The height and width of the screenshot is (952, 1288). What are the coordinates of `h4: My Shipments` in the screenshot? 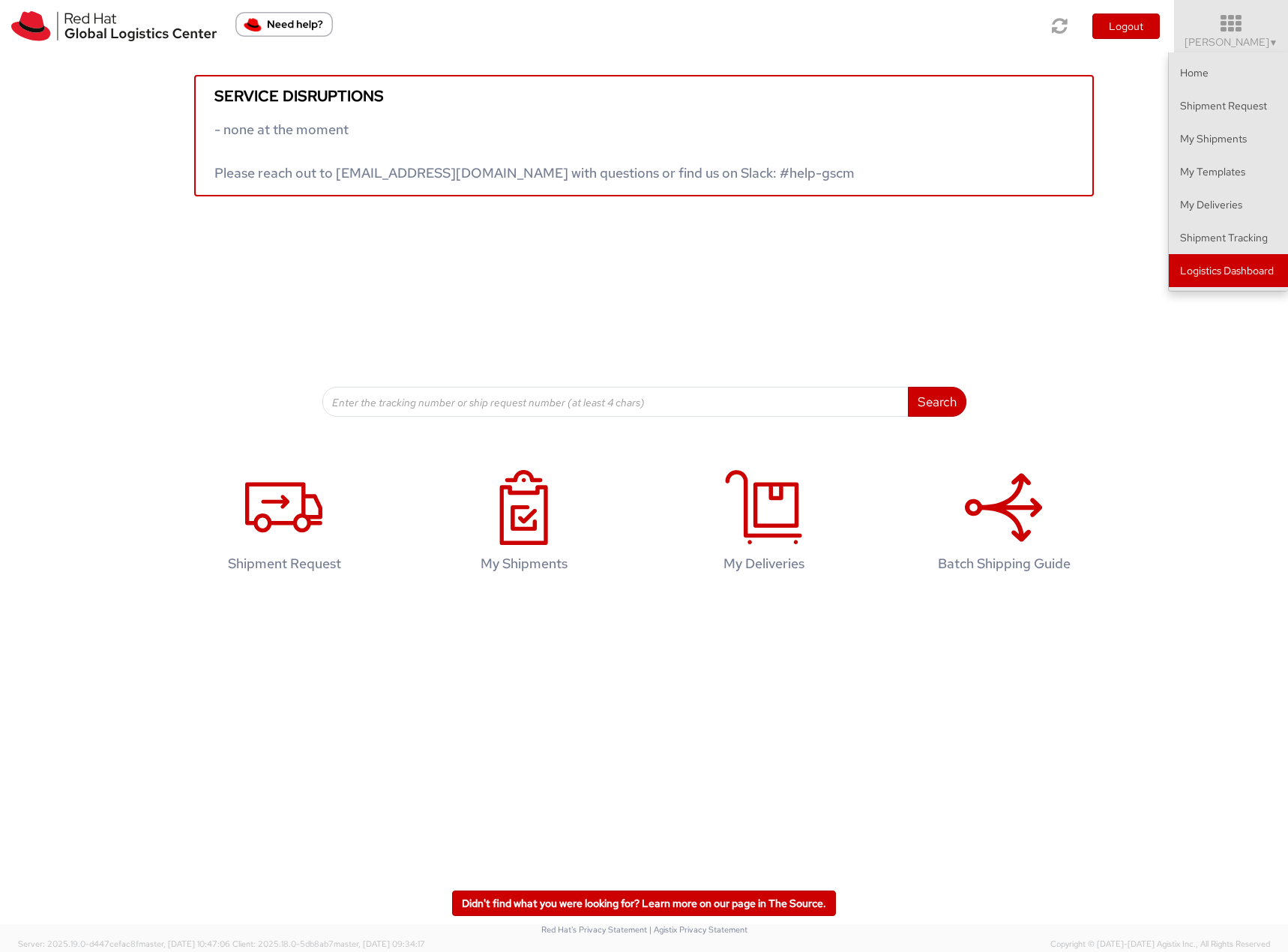 It's located at (525, 564).